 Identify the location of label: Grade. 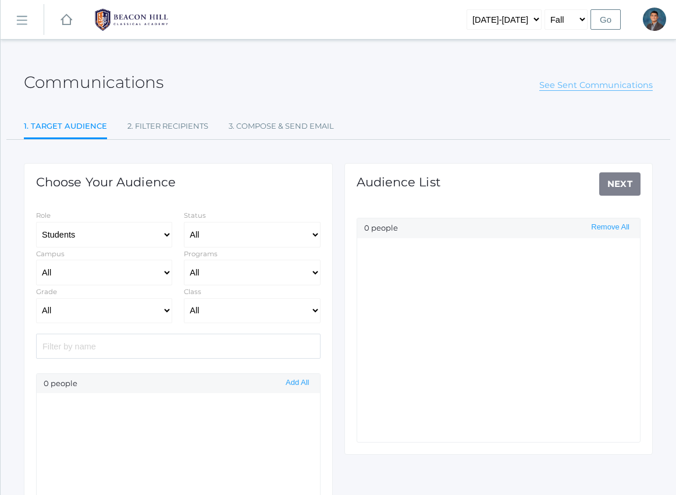
(47, 292).